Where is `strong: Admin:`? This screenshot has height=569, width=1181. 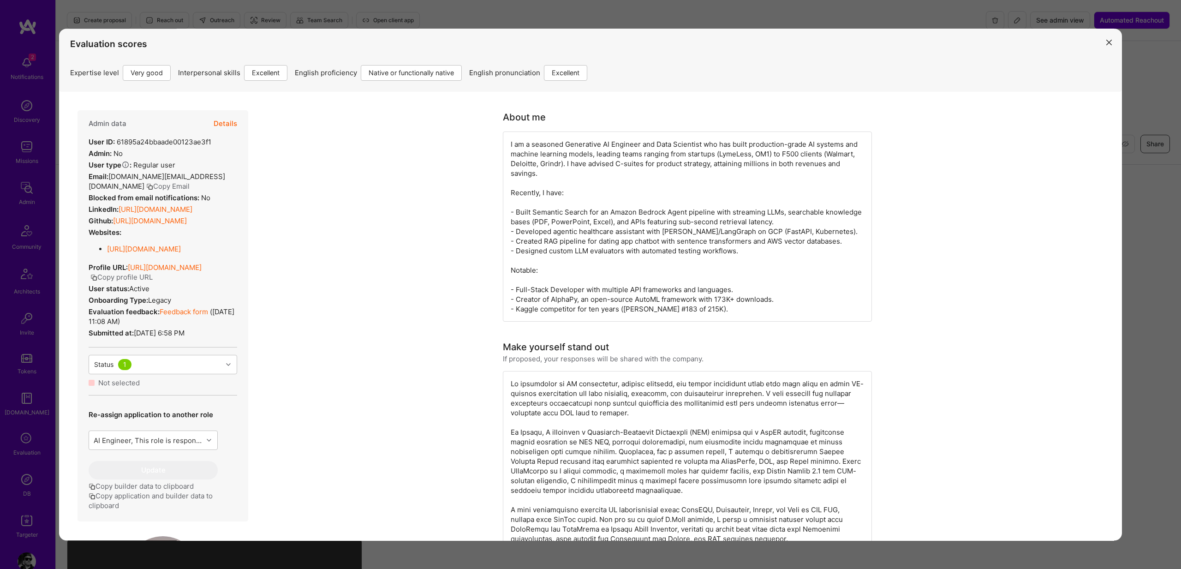 strong: Admin: is located at coordinates (100, 153).